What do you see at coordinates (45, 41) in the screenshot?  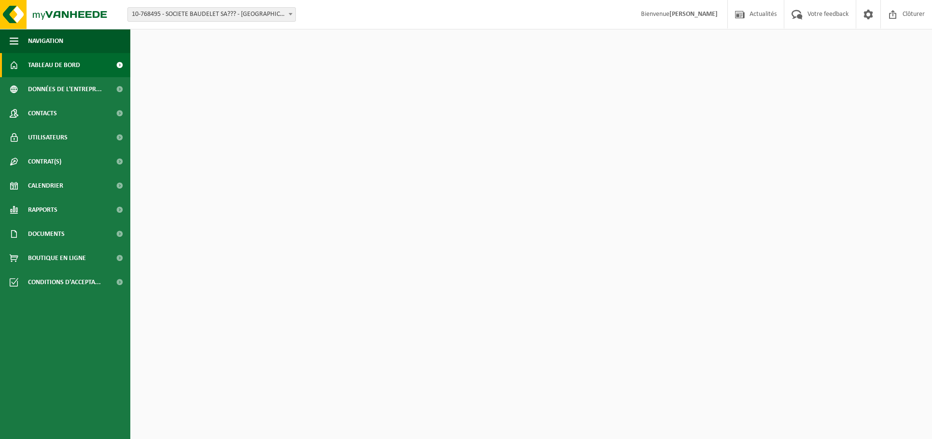 I see `span: Navigation` at bounding box center [45, 41].